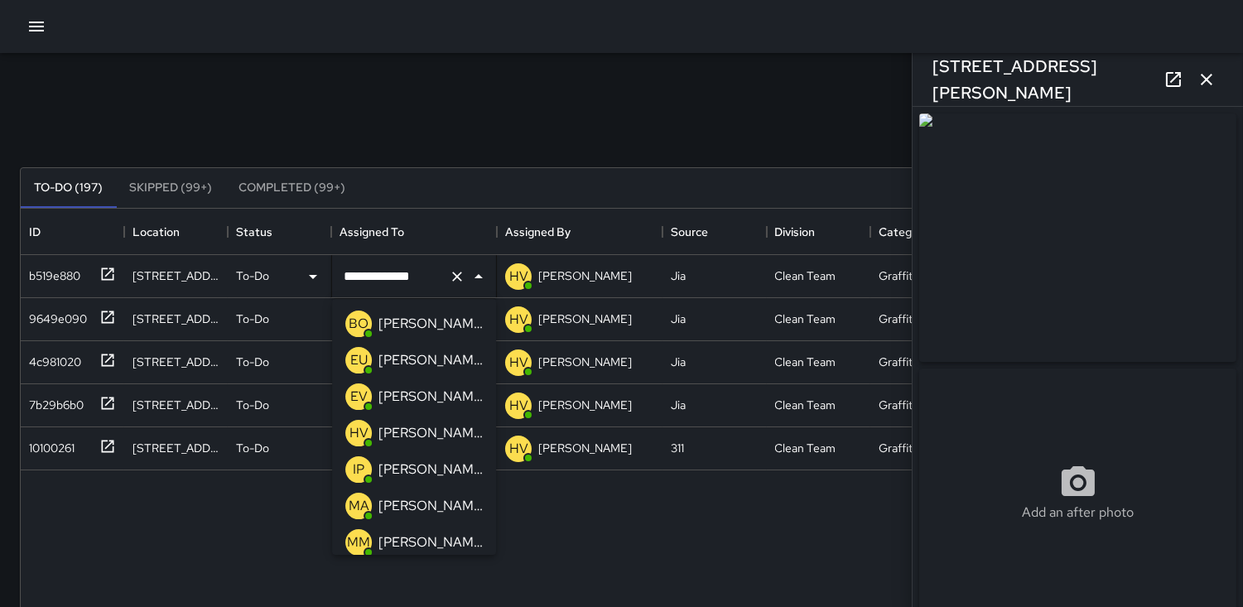 The width and height of the screenshot is (1243, 607). Describe the element at coordinates (68, 188) in the screenshot. I see `button: To-Do (197)` at that location.